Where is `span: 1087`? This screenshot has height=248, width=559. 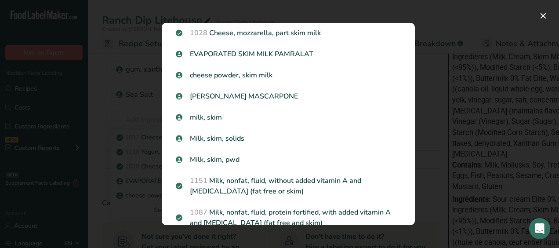 span: 1087 is located at coordinates (199, 212).